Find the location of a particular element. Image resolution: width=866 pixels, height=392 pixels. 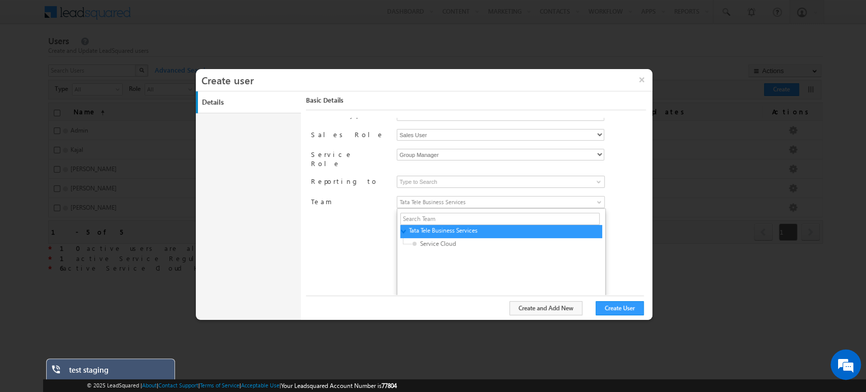

h3: Create user is located at coordinates (427, 80).